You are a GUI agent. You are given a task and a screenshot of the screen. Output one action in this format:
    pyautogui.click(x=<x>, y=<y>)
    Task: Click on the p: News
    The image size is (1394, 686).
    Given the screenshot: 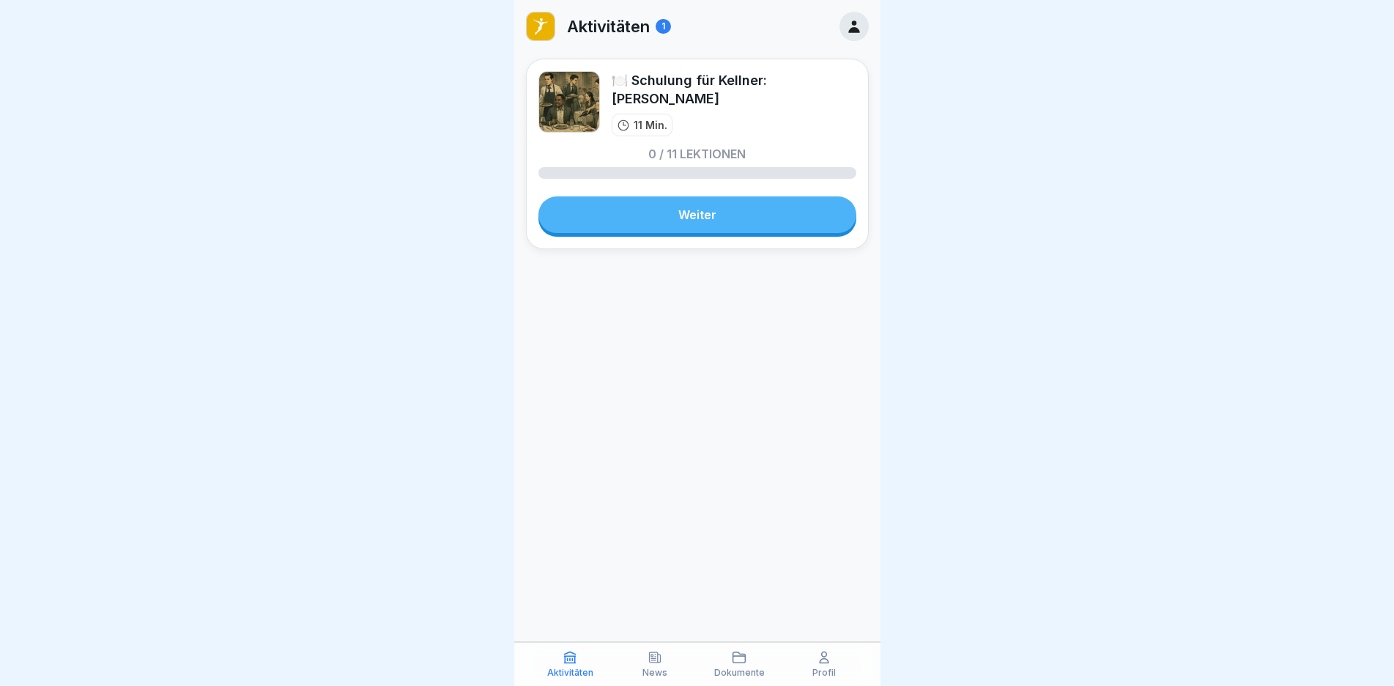 What is the action you would take?
    pyautogui.click(x=655, y=672)
    